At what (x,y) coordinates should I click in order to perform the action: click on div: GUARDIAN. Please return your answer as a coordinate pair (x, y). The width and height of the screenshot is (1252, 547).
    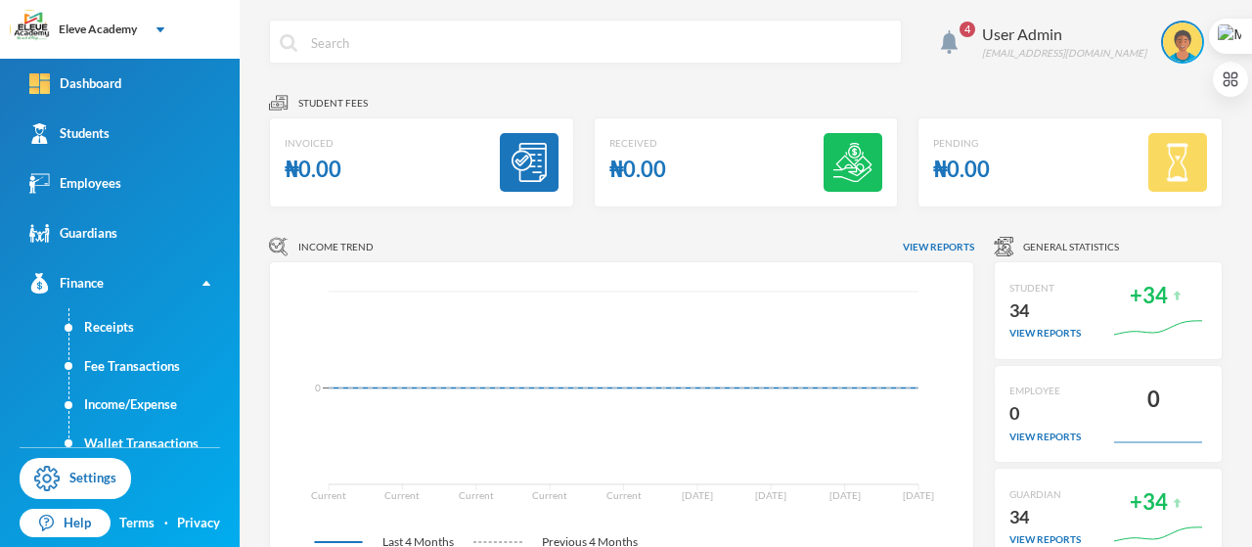
    Looking at the image, I should click on (1044, 494).